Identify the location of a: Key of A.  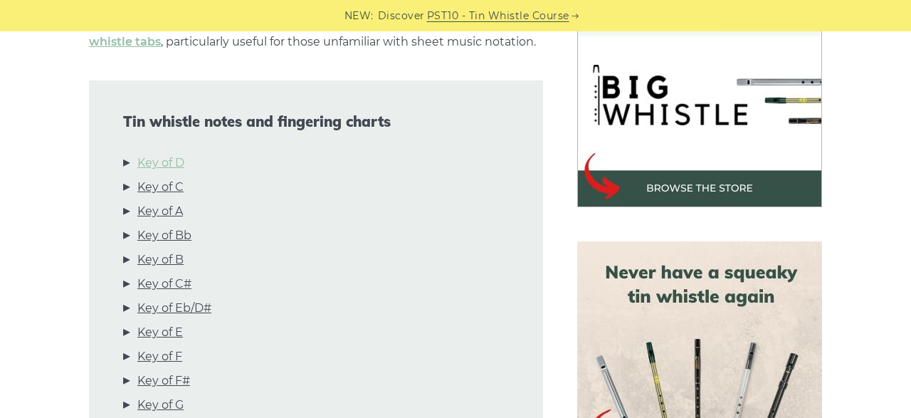
(160, 211).